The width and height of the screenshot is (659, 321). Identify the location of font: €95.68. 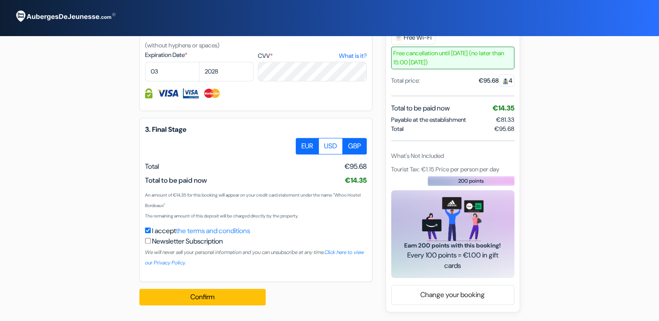
(496, 81).